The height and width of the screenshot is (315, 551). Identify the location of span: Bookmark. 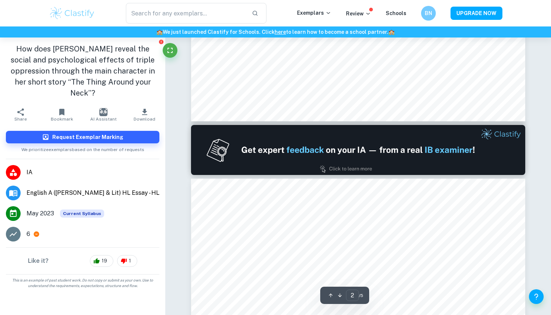
(62, 119).